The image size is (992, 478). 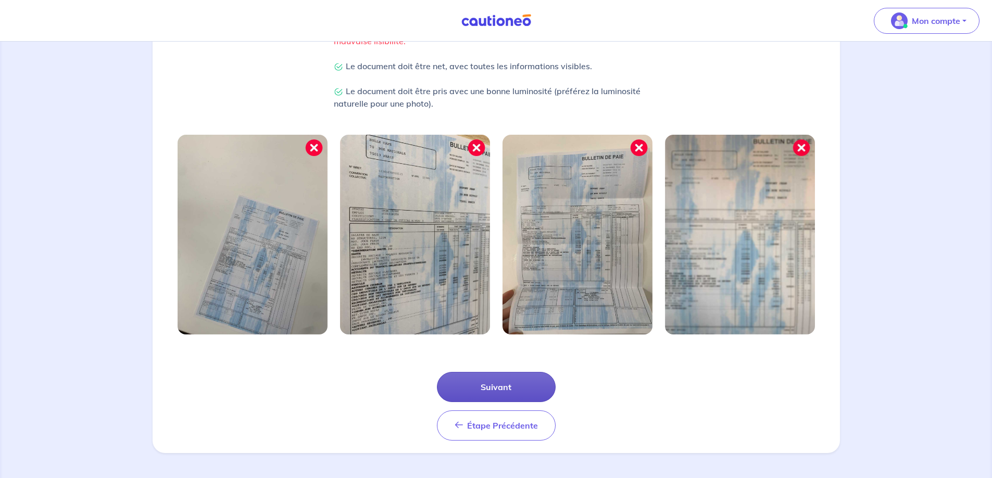 I want to click on button: Étape Précédente, so click(x=496, y=426).